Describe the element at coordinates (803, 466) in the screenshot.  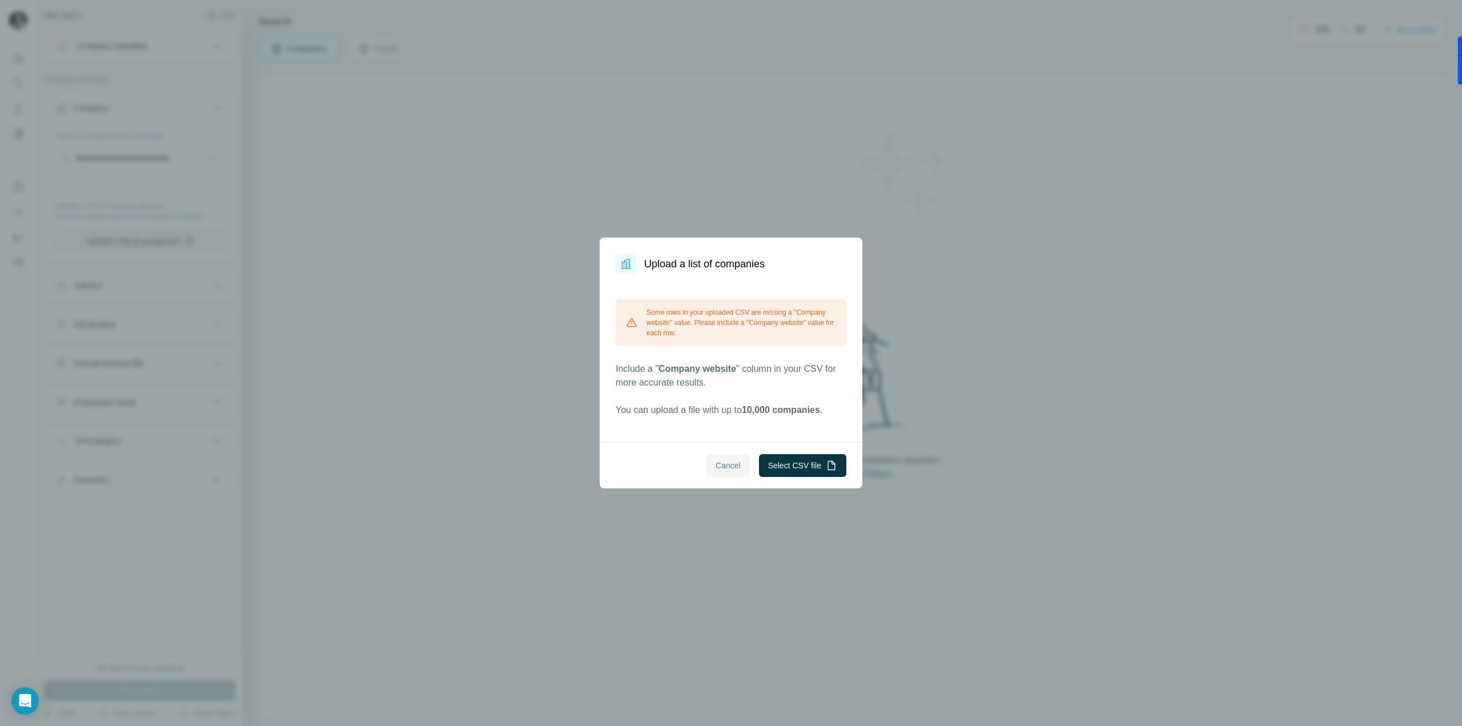
I see `button: Select CSV file` at that location.